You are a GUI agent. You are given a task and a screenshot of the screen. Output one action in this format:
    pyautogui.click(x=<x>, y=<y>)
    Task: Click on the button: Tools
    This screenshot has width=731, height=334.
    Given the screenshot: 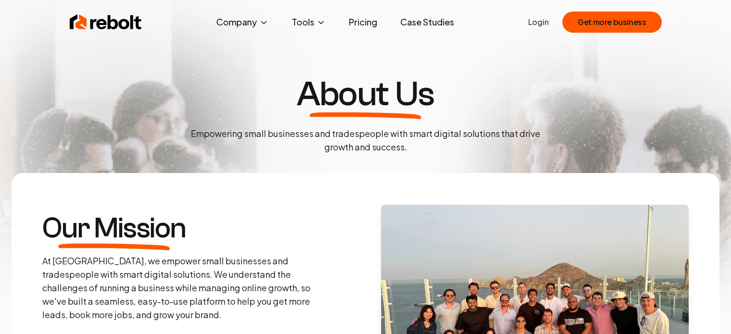 What is the action you would take?
    pyautogui.click(x=308, y=22)
    